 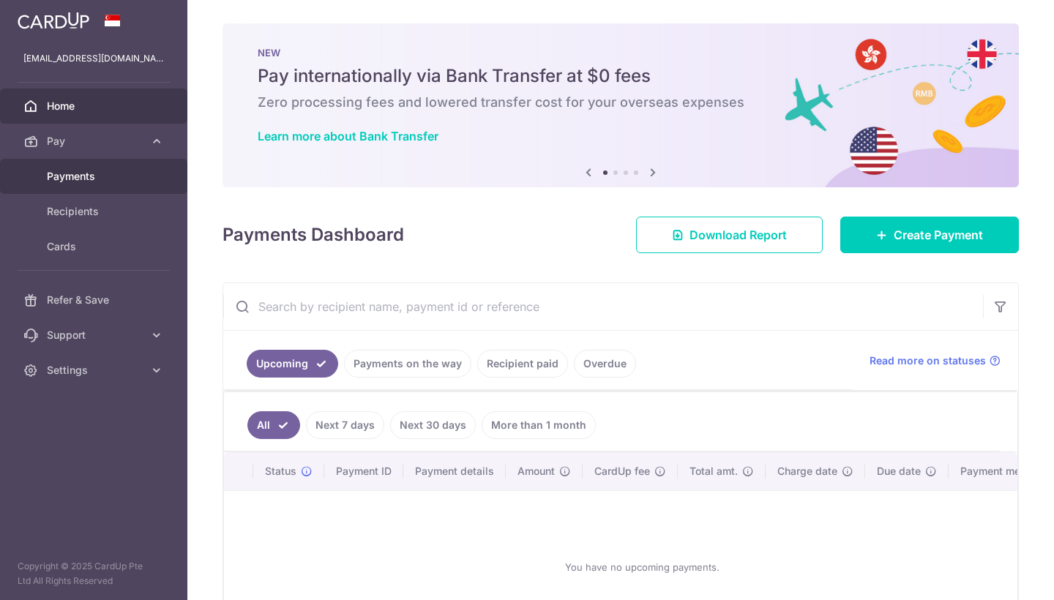 What do you see at coordinates (714, 472) in the screenshot?
I see `span: Total amt.` at bounding box center [714, 472].